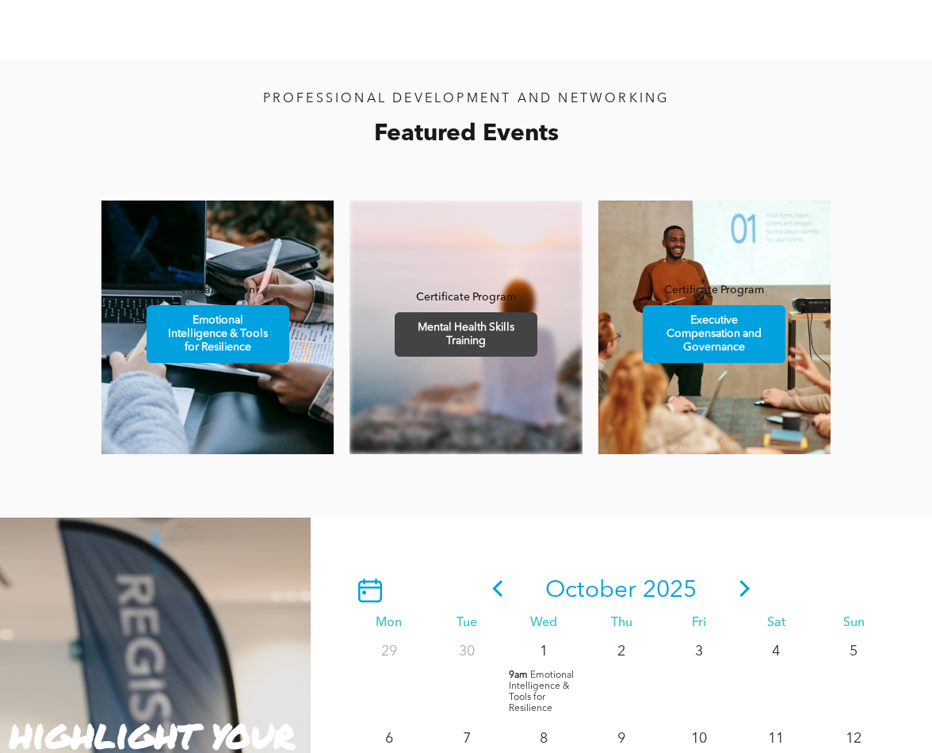 The height and width of the screenshot is (753, 932). Describe the element at coordinates (543, 623) in the screenshot. I see `div: Wed` at that location.